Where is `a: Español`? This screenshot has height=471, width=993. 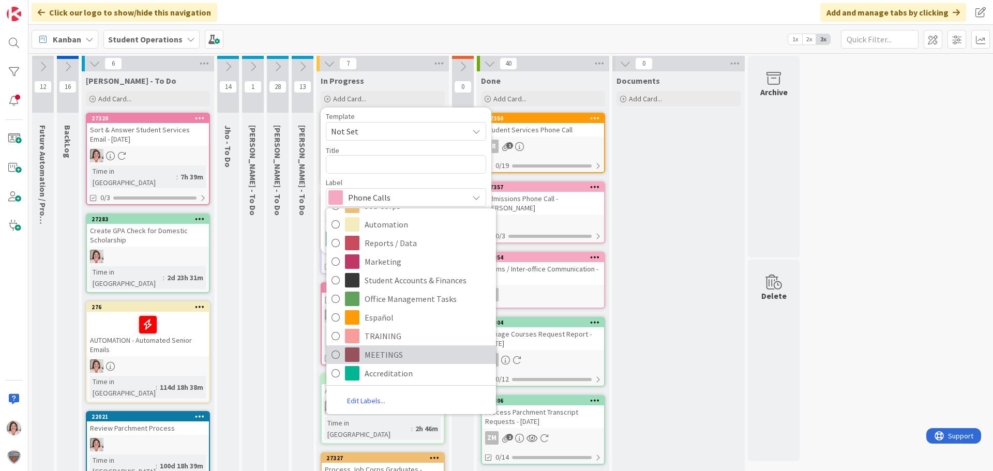 a: Español is located at coordinates (411, 317).